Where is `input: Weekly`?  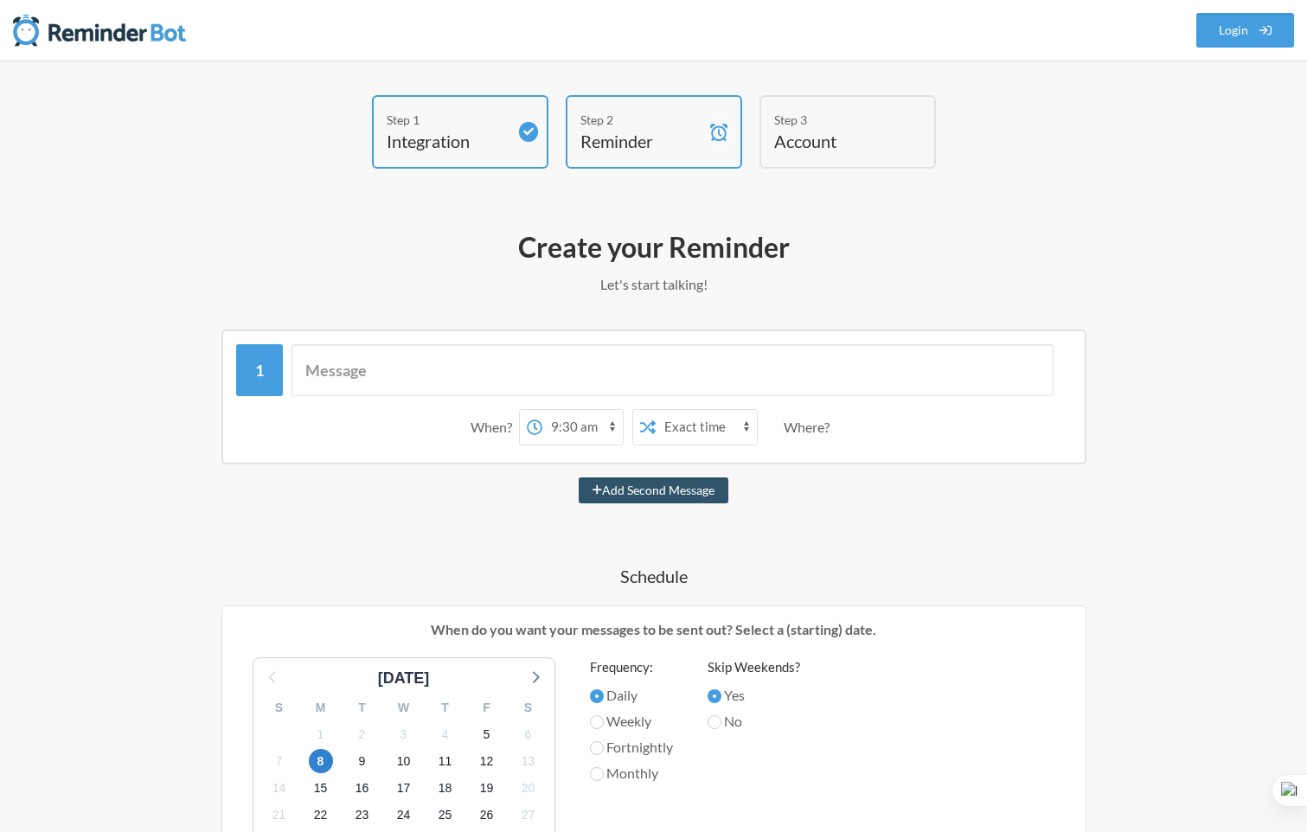
input: Weekly is located at coordinates (597, 722).